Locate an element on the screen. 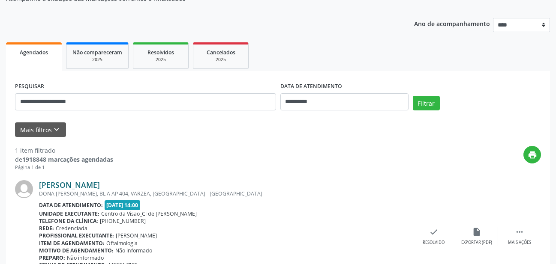  div: Mais ações is located at coordinates (519, 243).